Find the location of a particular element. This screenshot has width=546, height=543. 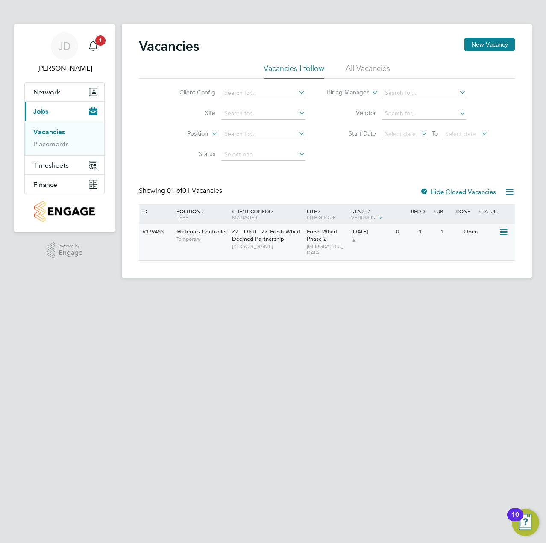

div: Sub is located at coordinates (443, 211).